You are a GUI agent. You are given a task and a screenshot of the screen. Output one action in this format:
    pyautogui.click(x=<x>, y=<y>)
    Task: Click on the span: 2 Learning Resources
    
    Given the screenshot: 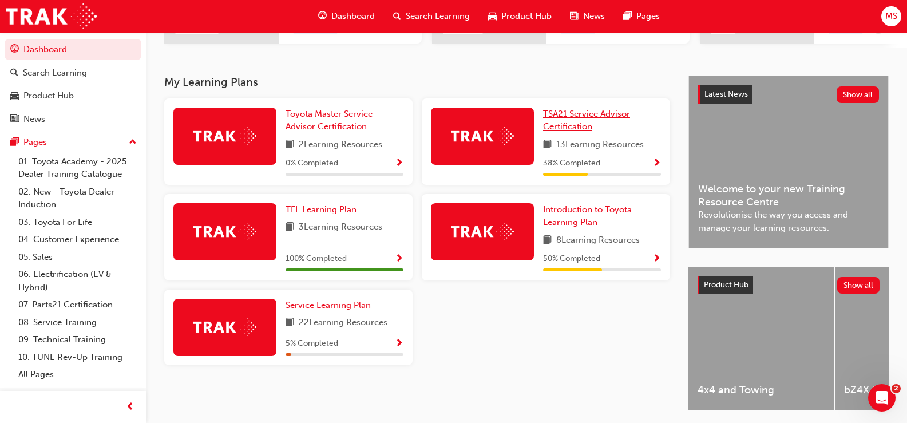 What is the action you would take?
    pyautogui.click(x=340, y=145)
    